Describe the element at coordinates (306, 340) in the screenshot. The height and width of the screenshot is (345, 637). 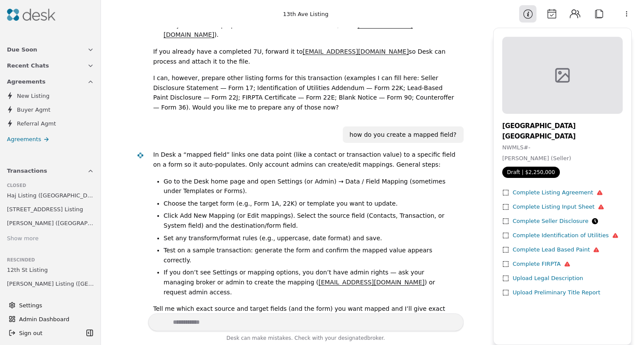
I see `div: Desk can make mistakes. Check with your broker.` at that location.